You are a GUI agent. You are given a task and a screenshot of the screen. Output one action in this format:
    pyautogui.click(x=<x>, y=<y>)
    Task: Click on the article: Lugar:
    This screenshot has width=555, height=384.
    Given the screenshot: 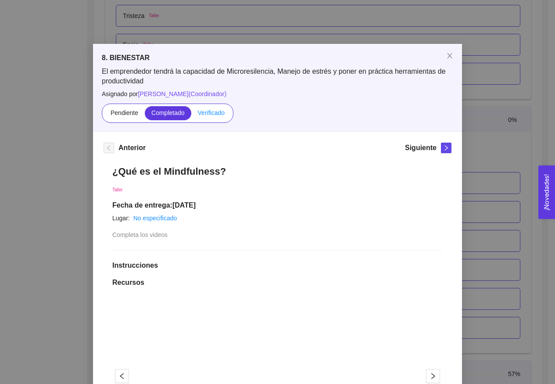 What is the action you would take?
    pyautogui.click(x=121, y=218)
    